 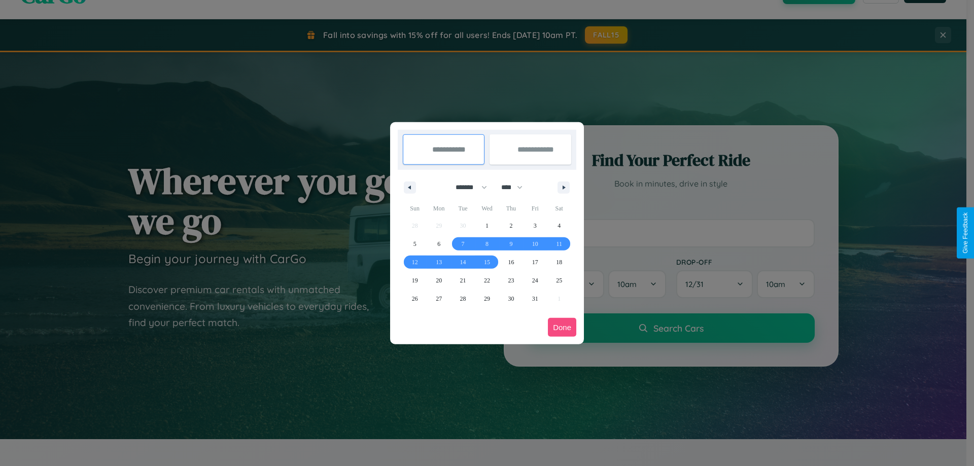 What do you see at coordinates (415, 209) in the screenshot?
I see `span: Sun` at bounding box center [415, 209].